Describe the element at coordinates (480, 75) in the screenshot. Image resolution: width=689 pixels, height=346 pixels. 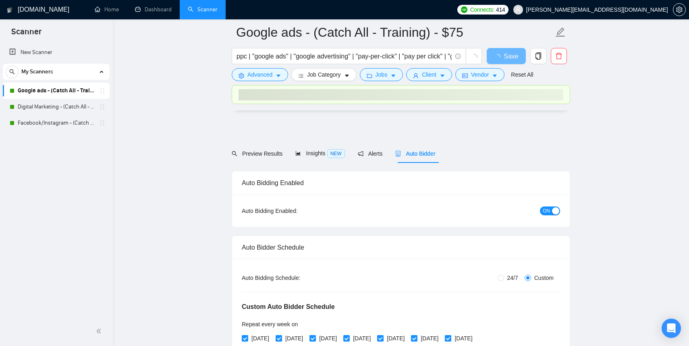
I see `button: idcardVendorcaret-down` at that location.